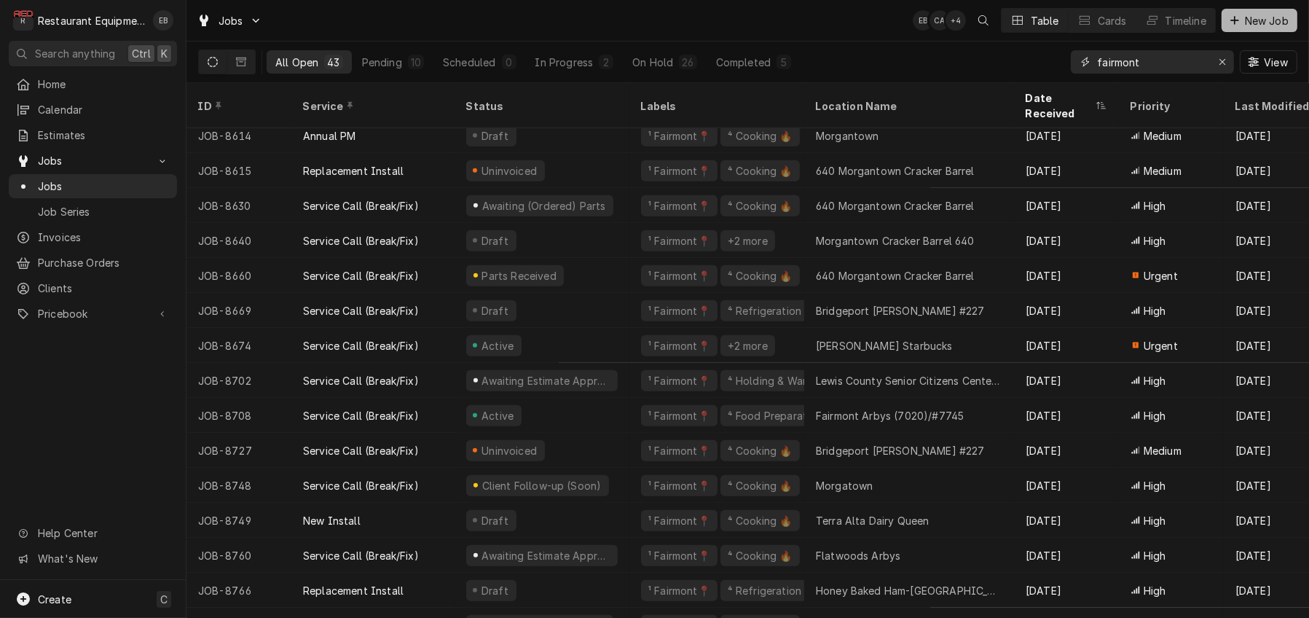 This screenshot has width=1309, height=618. What do you see at coordinates (955, 20) in the screenshot?
I see `div: + 4` at bounding box center [955, 20].